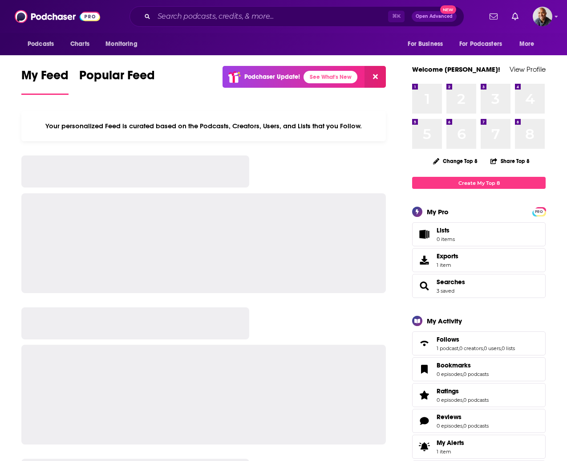 The height and width of the screenshot is (461, 567). Describe the element at coordinates (479, 183) in the screenshot. I see `a: Create My Top 8` at that location.